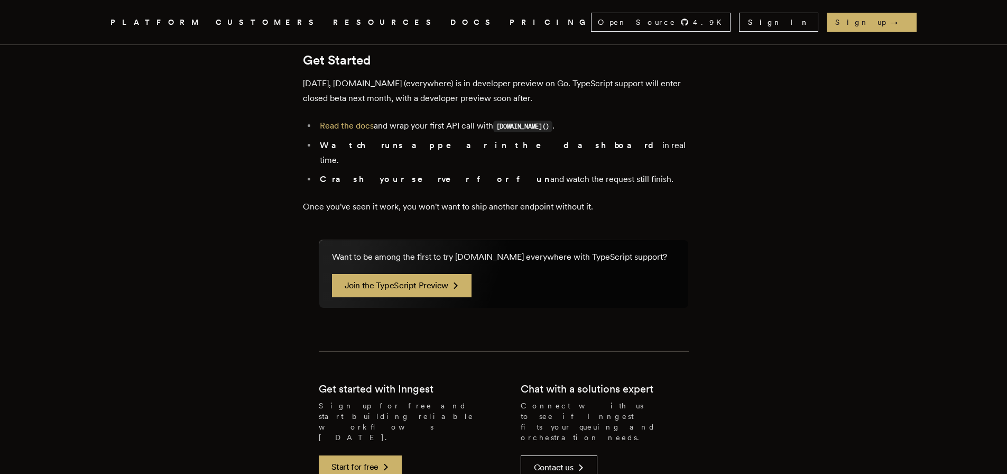  Describe the element at coordinates (402, 285) in the screenshot. I see `a: Join the TypeScript Preview` at that location.